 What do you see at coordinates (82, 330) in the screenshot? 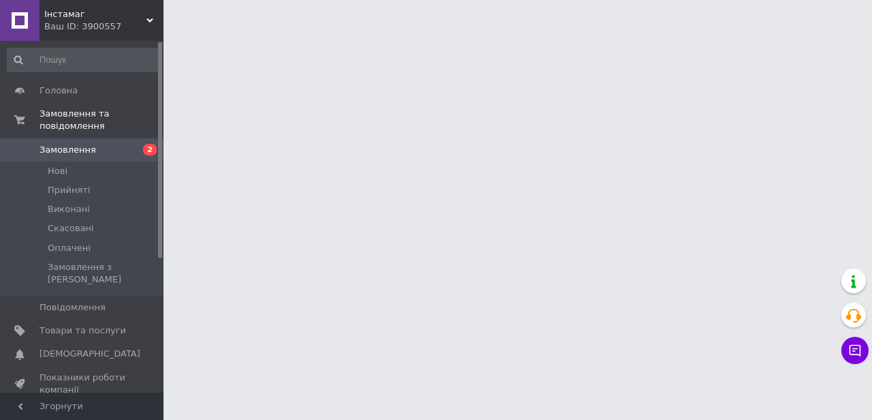
I see `span: Товари та послуги` at bounding box center [82, 330].